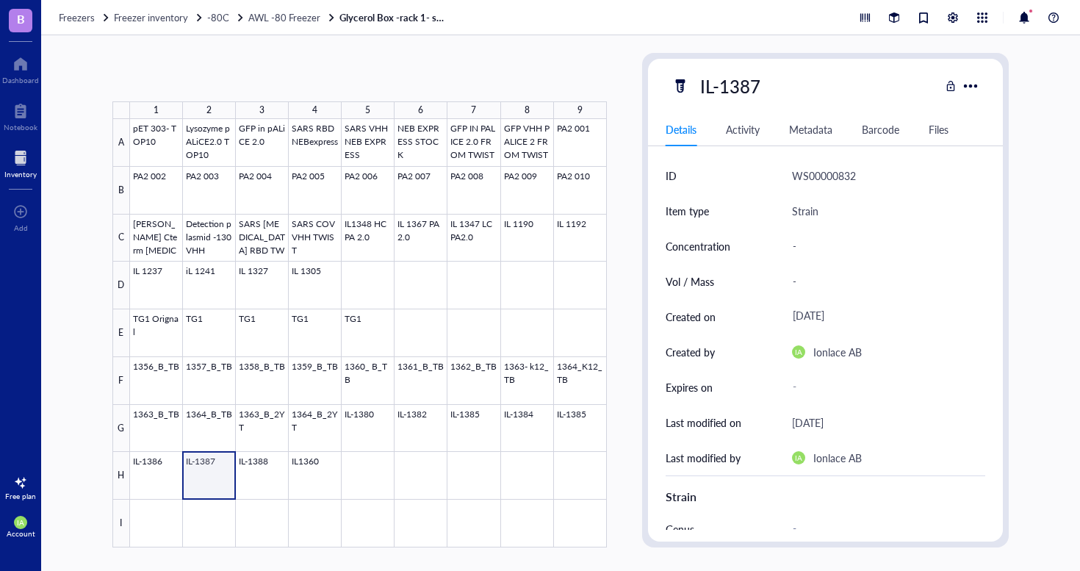 The image size is (1080, 571). What do you see at coordinates (21, 174) in the screenshot?
I see `div: Inventory` at bounding box center [21, 174].